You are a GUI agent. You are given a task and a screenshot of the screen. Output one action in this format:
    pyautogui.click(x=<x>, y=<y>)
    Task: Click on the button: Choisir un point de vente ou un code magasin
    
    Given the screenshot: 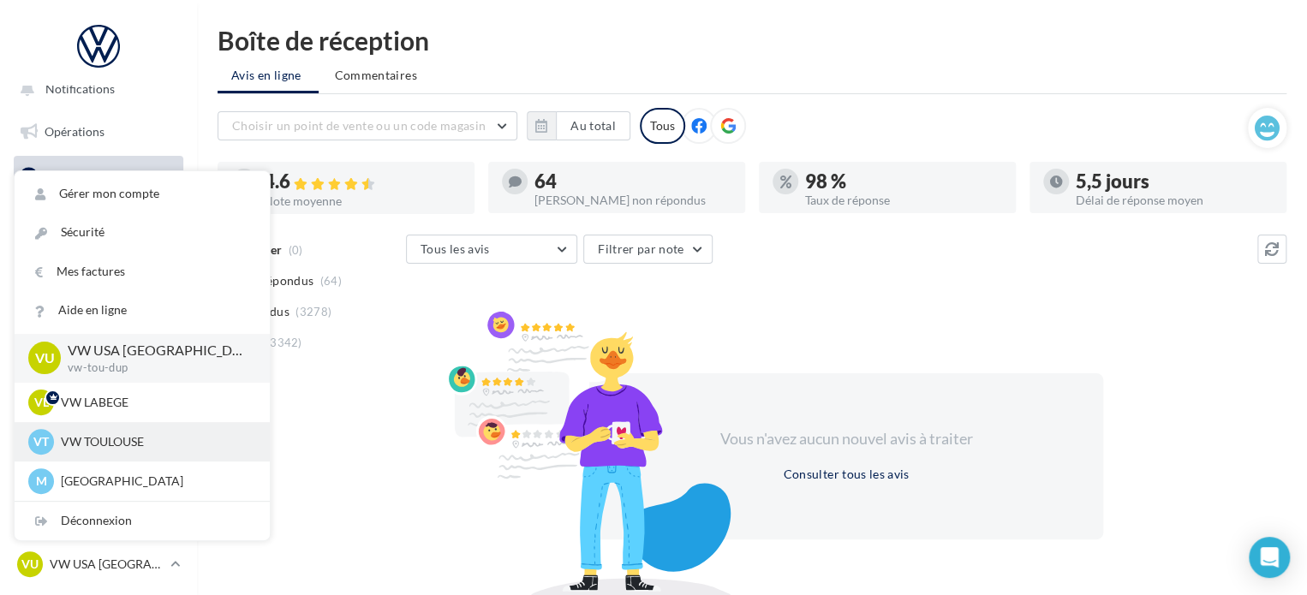 What is the action you would take?
    pyautogui.click(x=367, y=126)
    